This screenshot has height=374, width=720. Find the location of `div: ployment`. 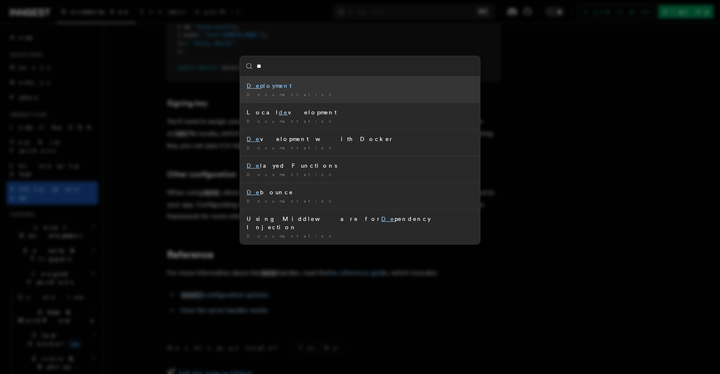

div: ployment is located at coordinates (360, 86).